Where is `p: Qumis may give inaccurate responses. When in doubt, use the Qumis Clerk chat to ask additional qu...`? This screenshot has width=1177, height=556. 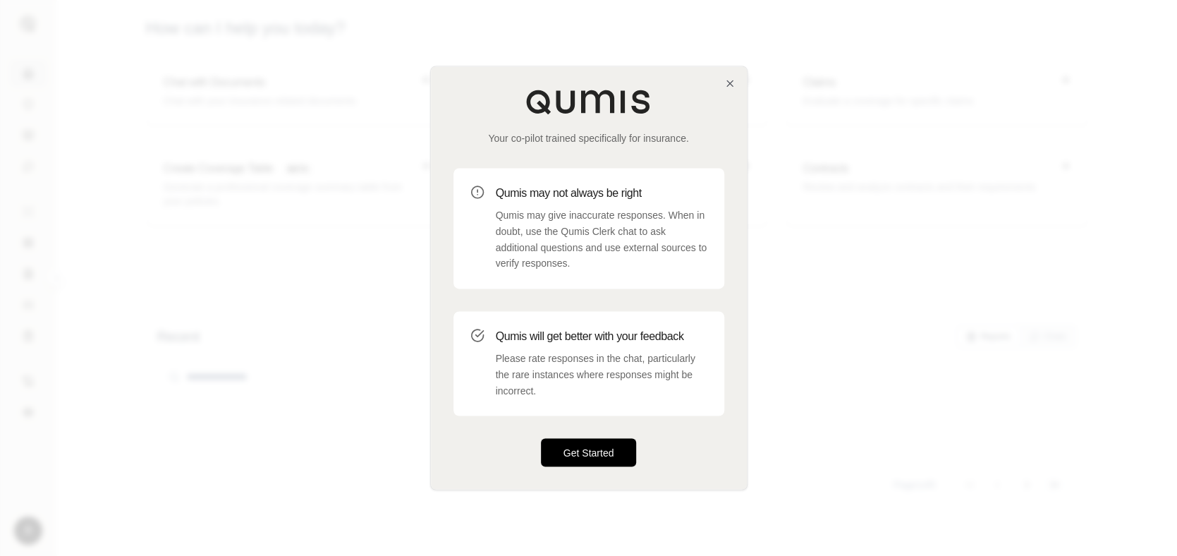 p: Qumis may give inaccurate responses. When in doubt, use the Qumis Clerk chat to ask additional qu... is located at coordinates (601, 239).